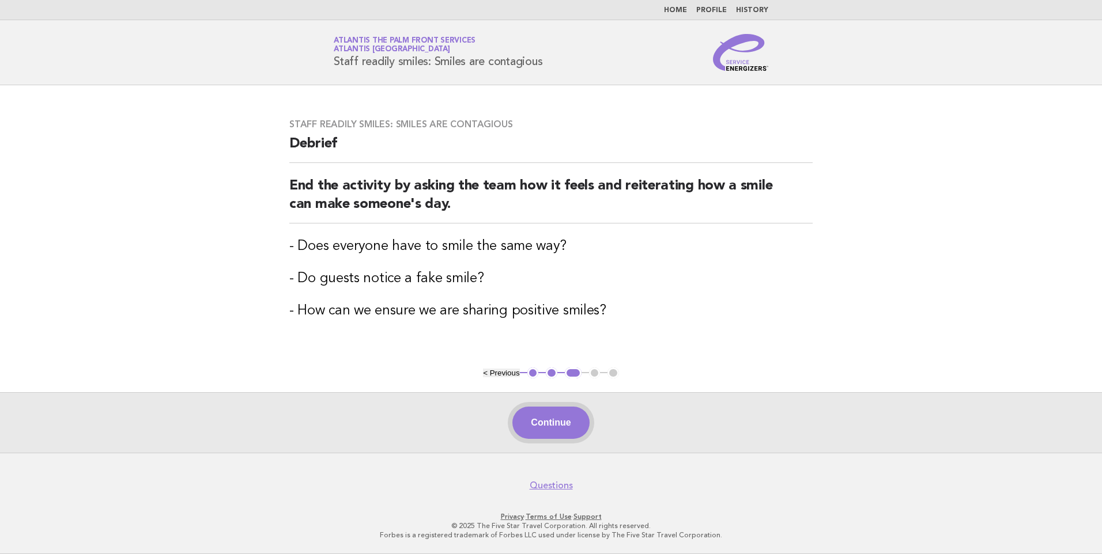  What do you see at coordinates (551, 486) in the screenshot?
I see `a: Questions` at bounding box center [551, 486].